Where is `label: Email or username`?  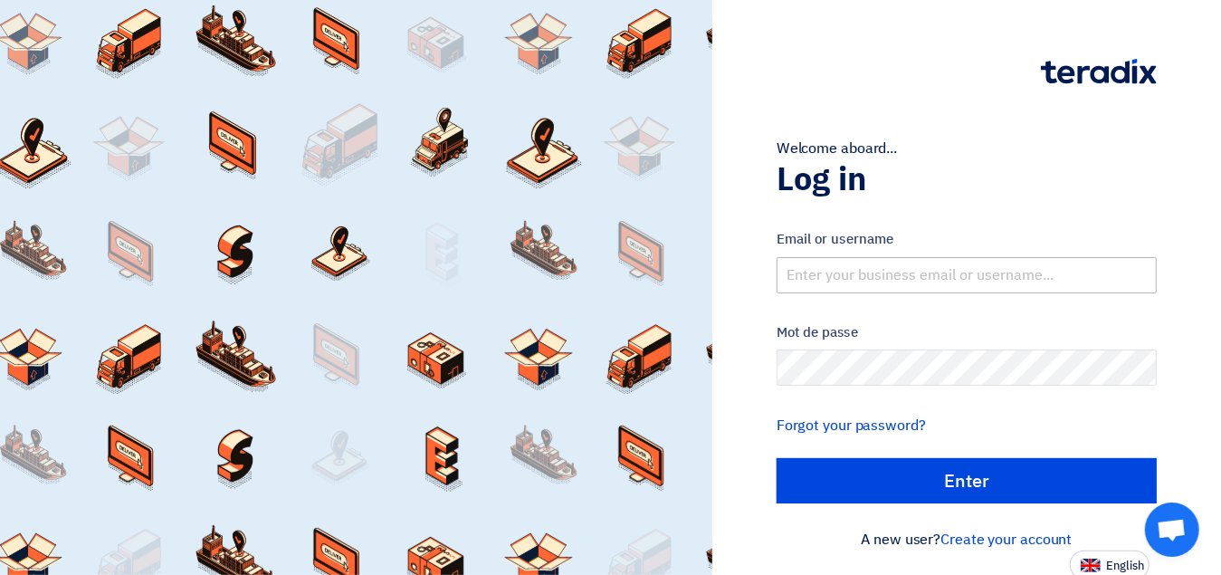 label: Email or username is located at coordinates (966, 239).